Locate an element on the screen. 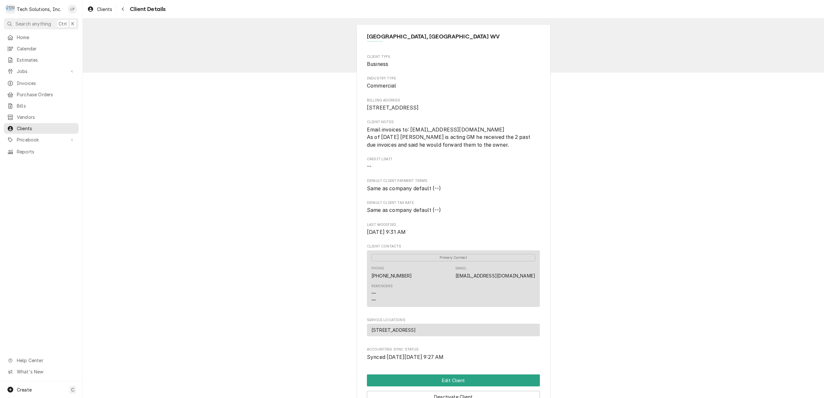 This screenshot has width=824, height=398. div: Accounting Sync Status is located at coordinates (453, 354).